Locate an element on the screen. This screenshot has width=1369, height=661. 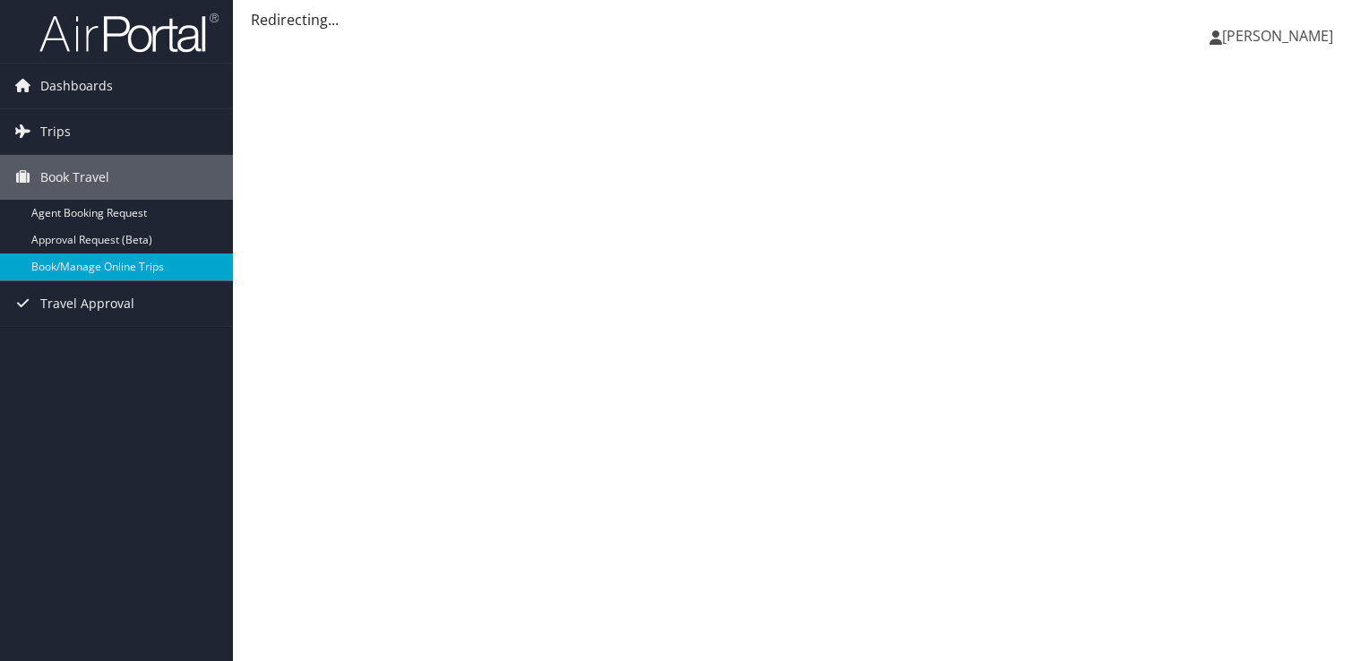
span: Travel Approval is located at coordinates (87, 304).